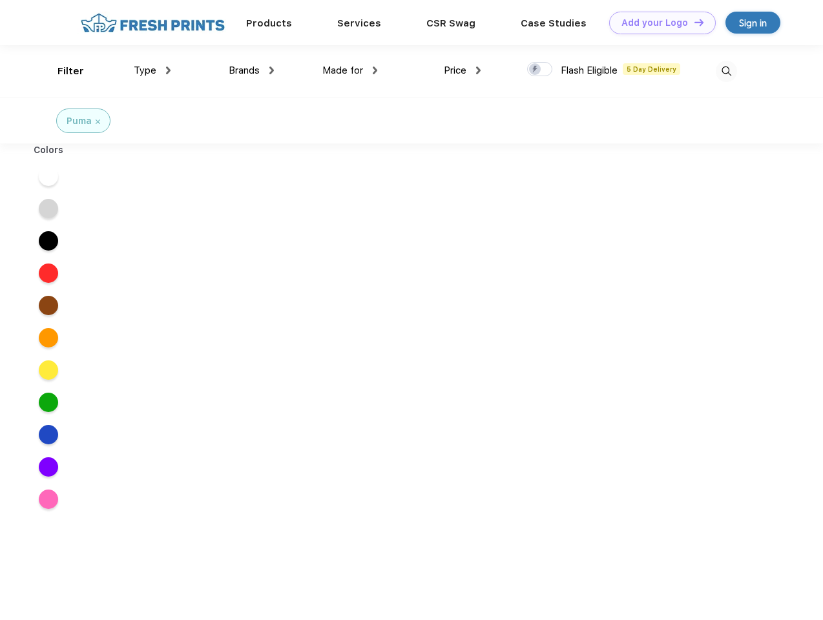  What do you see at coordinates (651, 69) in the screenshot?
I see `span: 5 Day Delivery` at bounding box center [651, 69].